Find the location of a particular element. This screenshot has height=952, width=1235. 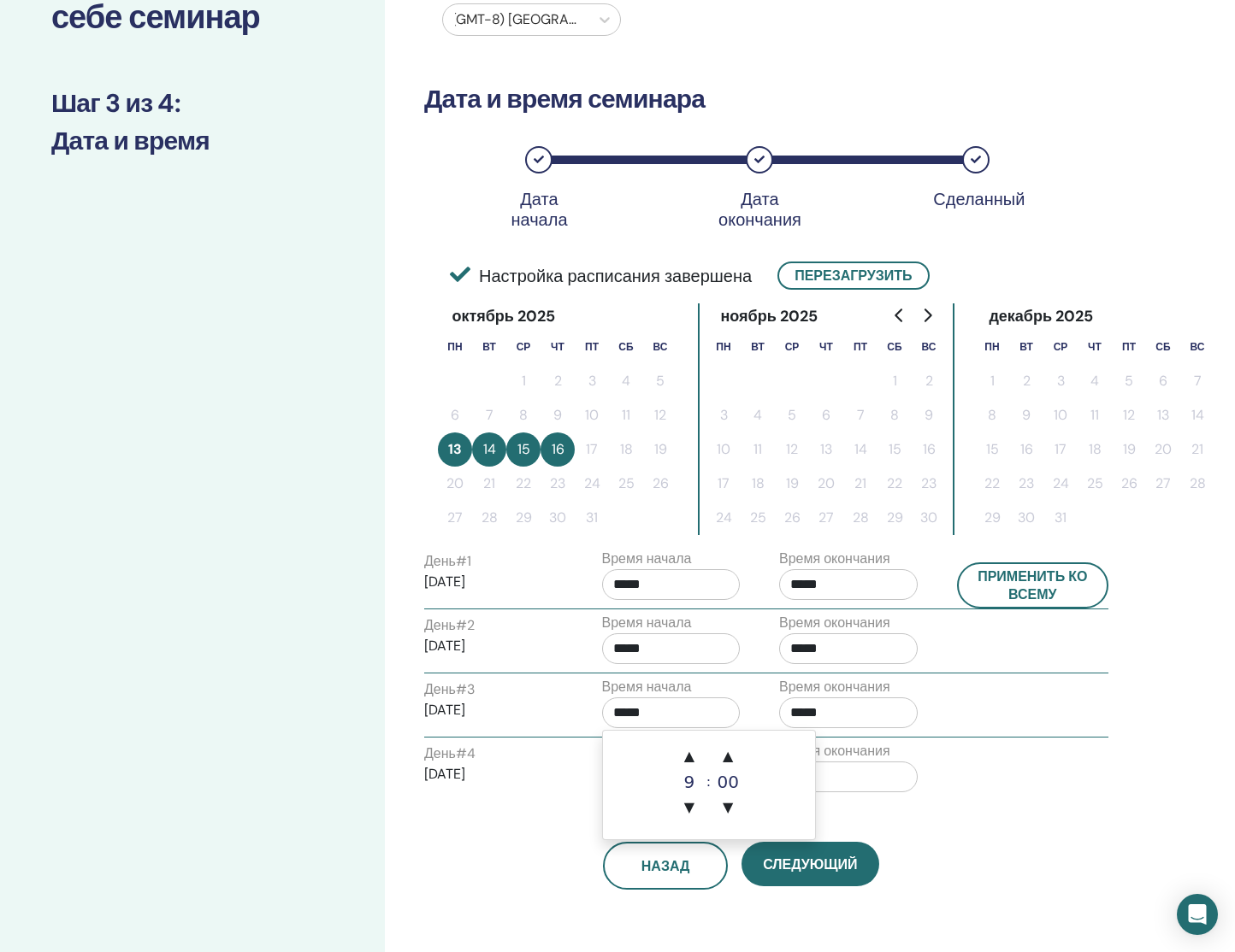

div: Сделанный is located at coordinates (975, 199).